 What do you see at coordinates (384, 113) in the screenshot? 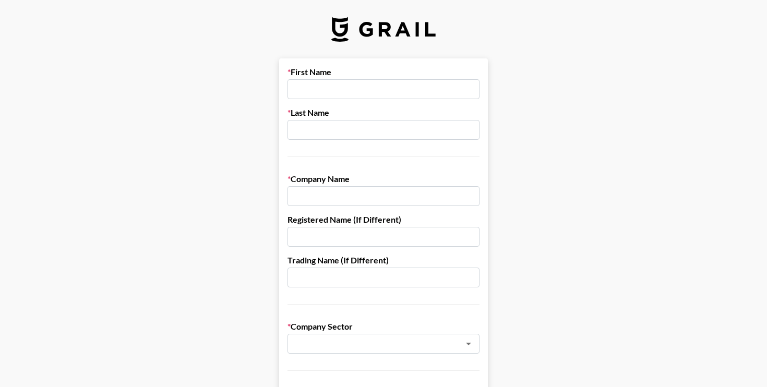
I see `label: Last Name` at bounding box center [384, 113].